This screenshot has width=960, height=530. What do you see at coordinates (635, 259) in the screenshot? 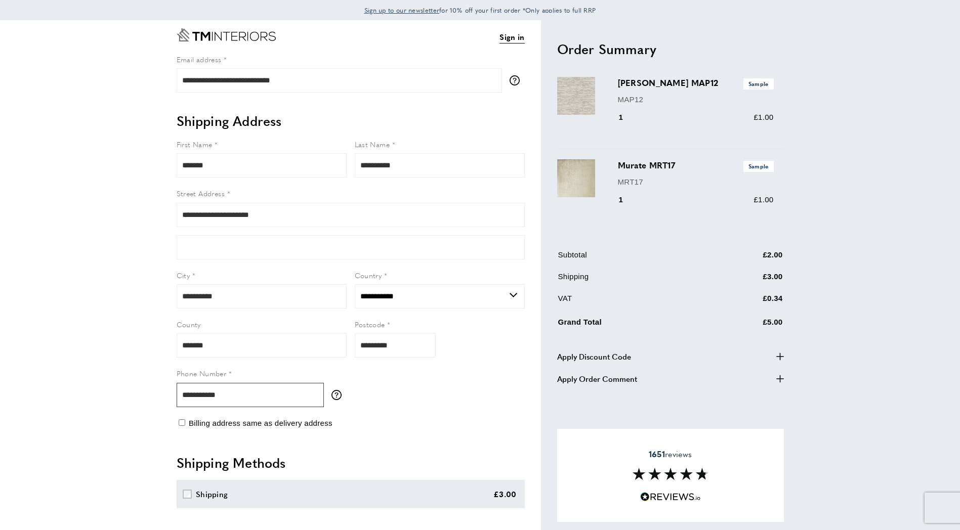
I see `td: Subtotal` at bounding box center [635, 259].